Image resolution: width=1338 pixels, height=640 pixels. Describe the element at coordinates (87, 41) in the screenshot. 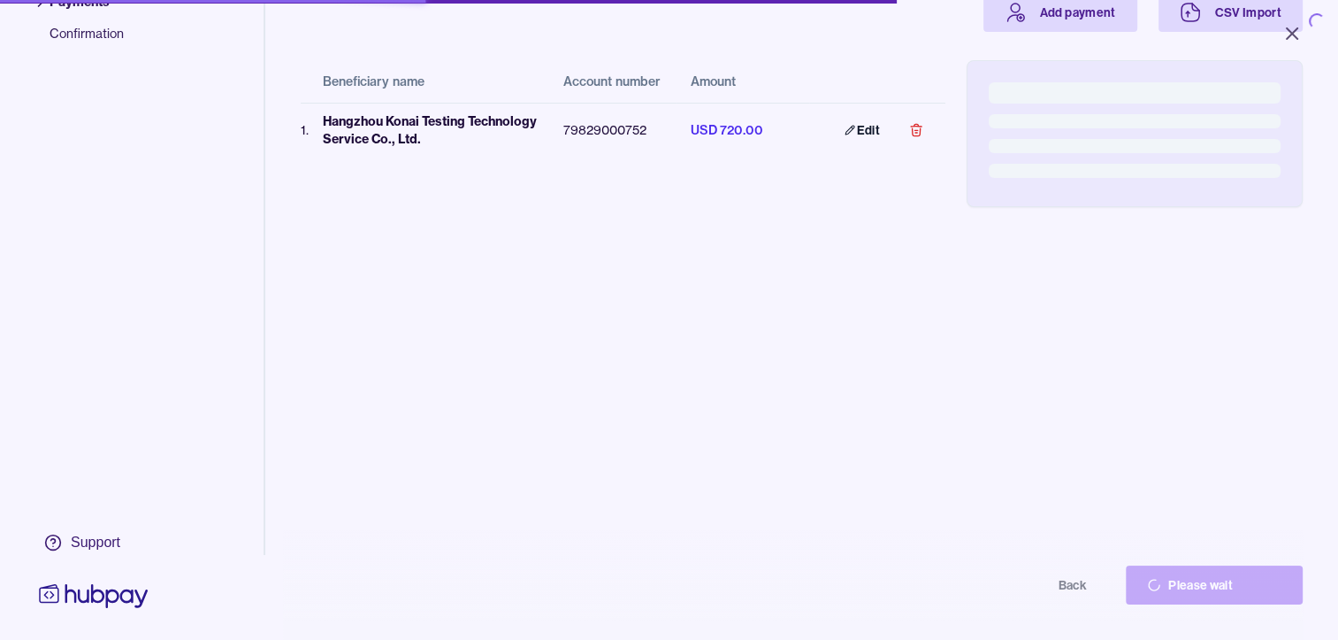

I see `span: Confirmation` at that location.